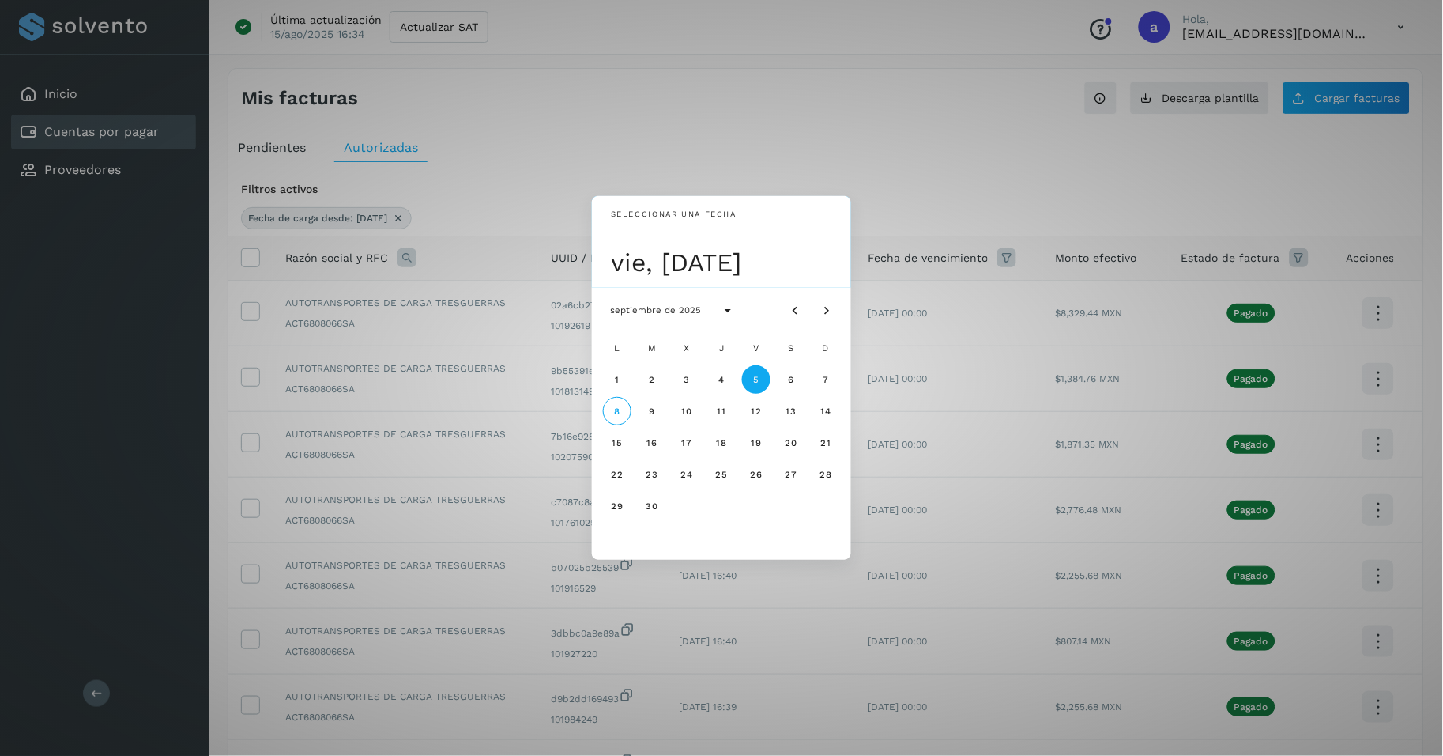 This screenshot has height=756, width=1443. I want to click on button: sábado, 6 de septiembre de 2025, so click(791, 379).